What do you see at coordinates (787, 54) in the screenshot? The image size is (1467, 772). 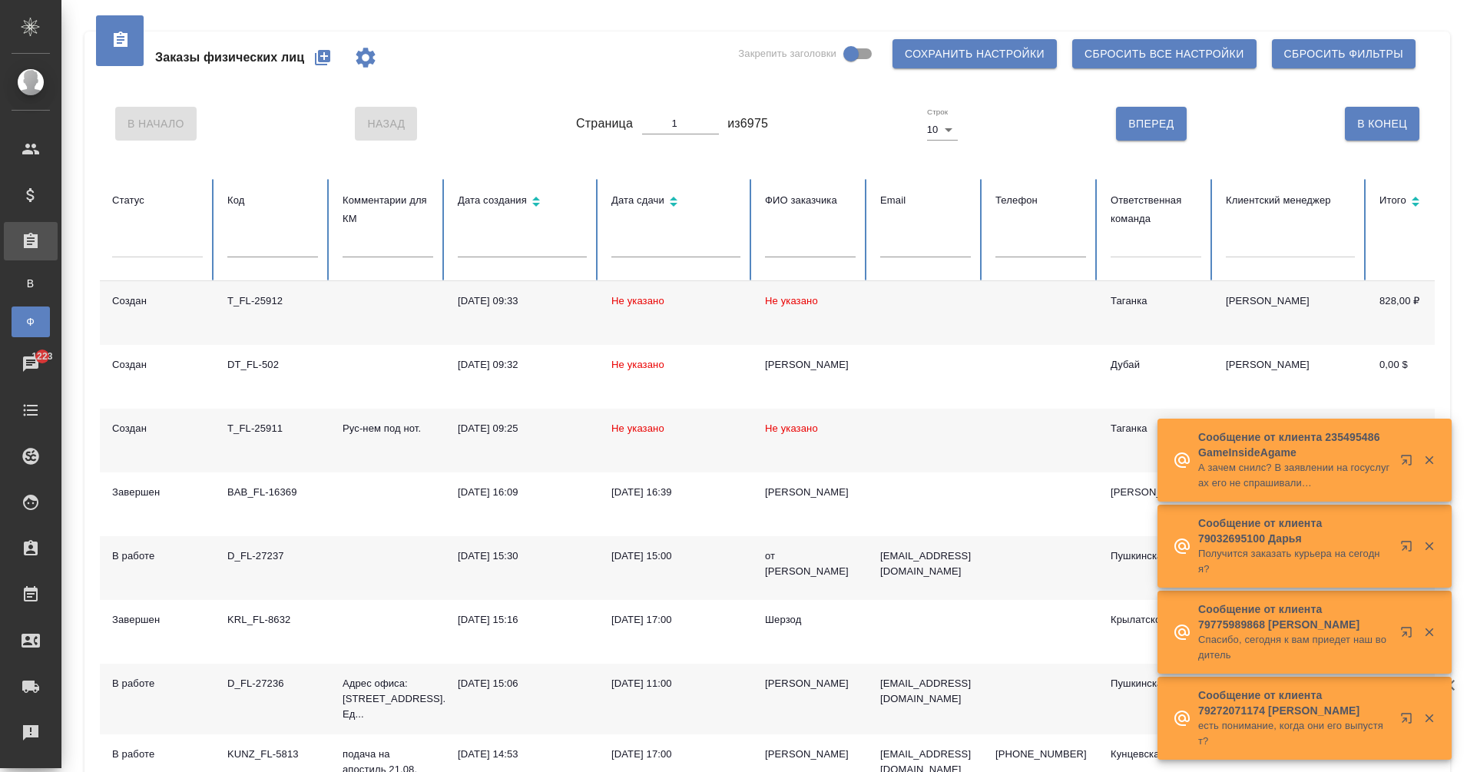 I see `span: Закрепить заголовки` at bounding box center [787, 54].